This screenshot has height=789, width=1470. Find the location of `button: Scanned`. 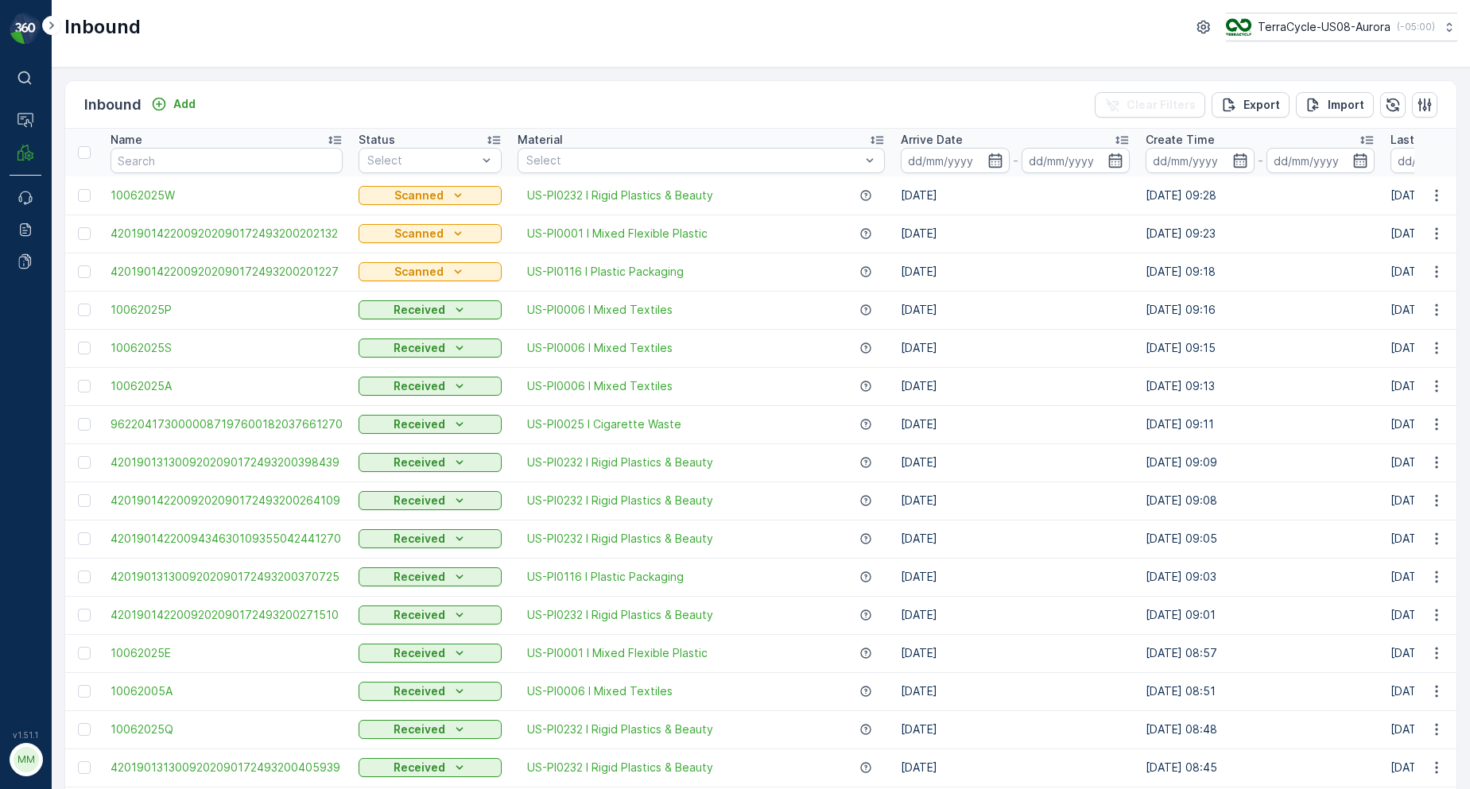

button: Scanned is located at coordinates (430, 272).